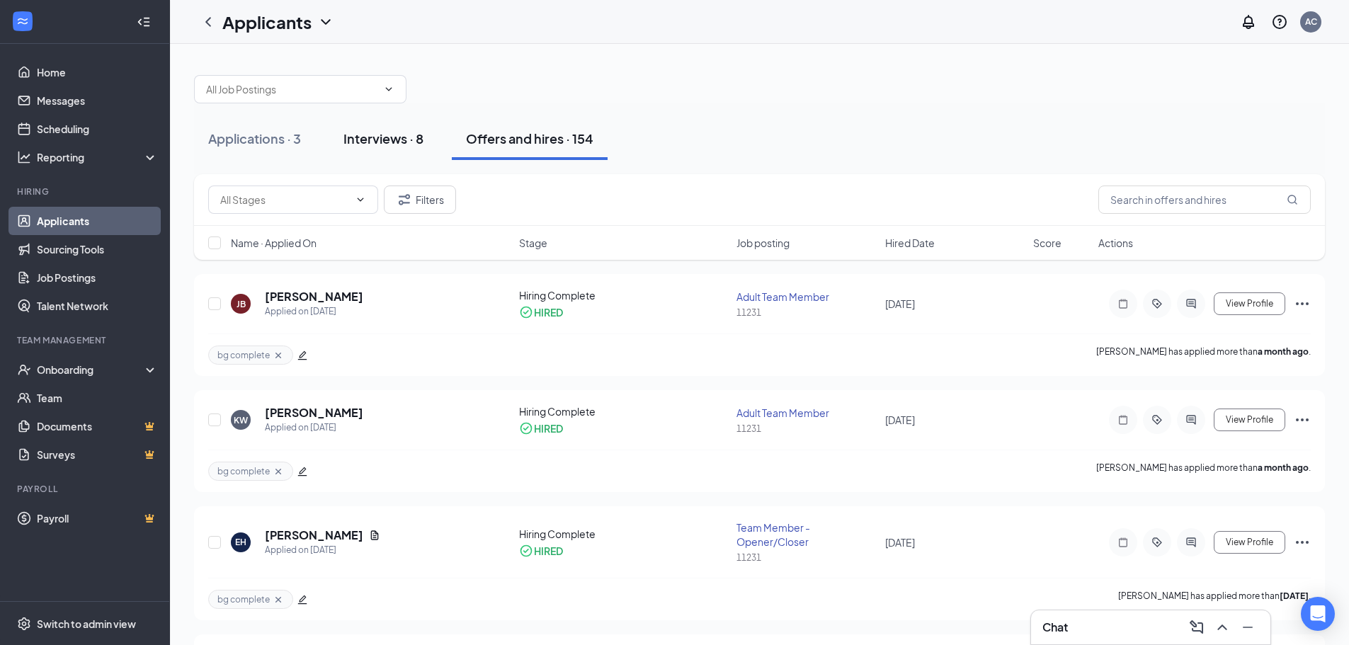 The image size is (1349, 645). What do you see at coordinates (97, 221) in the screenshot?
I see `a: Applicants` at bounding box center [97, 221].